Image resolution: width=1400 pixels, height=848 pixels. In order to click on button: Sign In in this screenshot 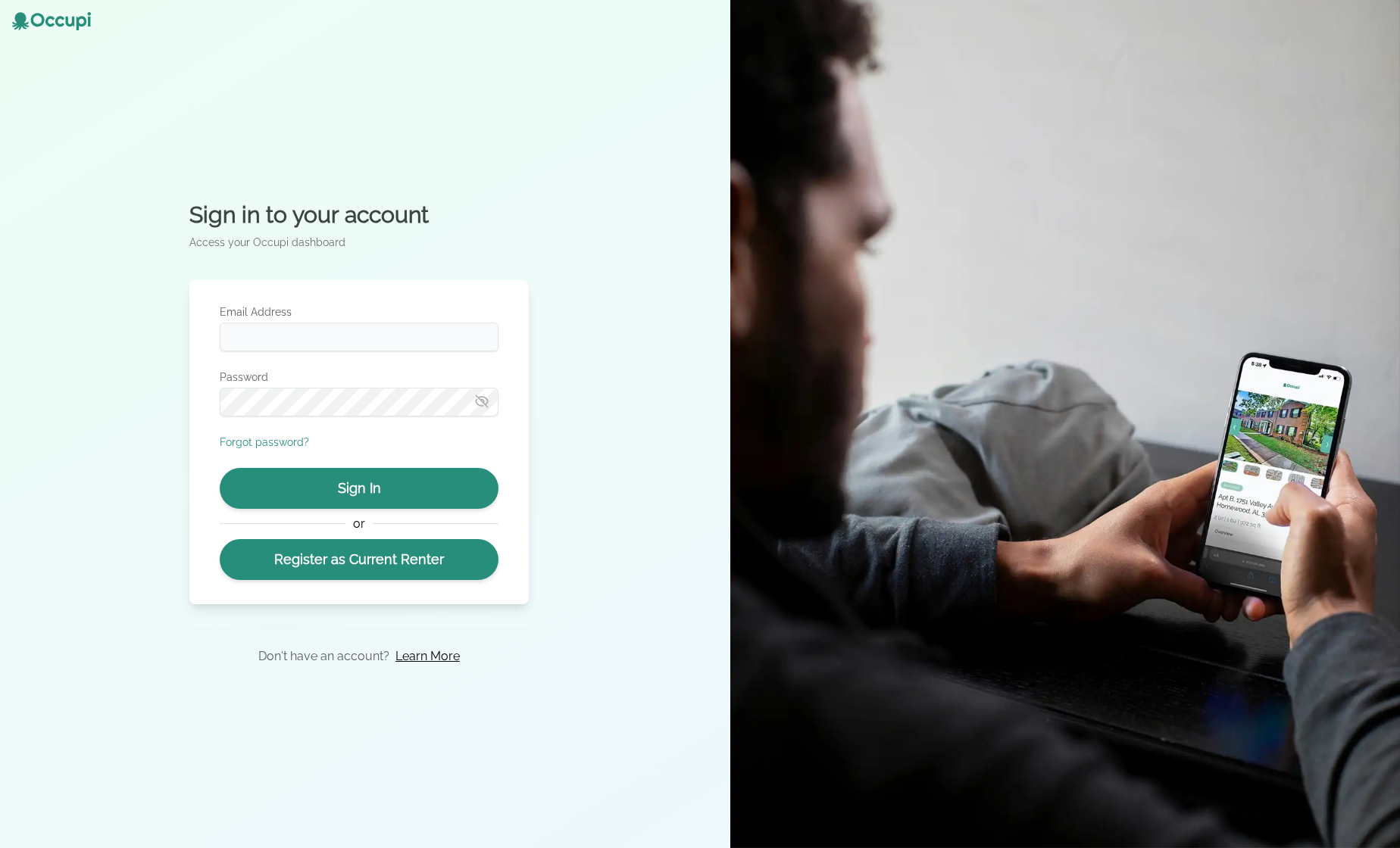, I will do `click(359, 489)`.